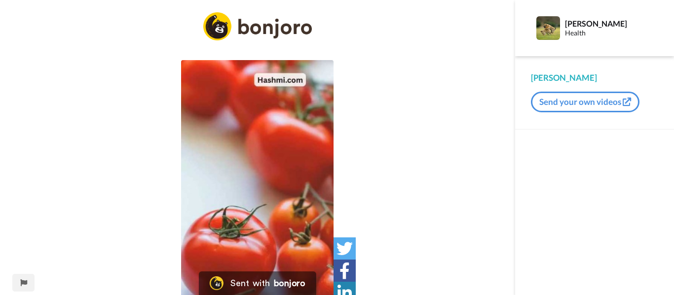  Describe the element at coordinates (257, 284) in the screenshot. I see `a: Bonjoro LogoSent withbonjoro` at that location.